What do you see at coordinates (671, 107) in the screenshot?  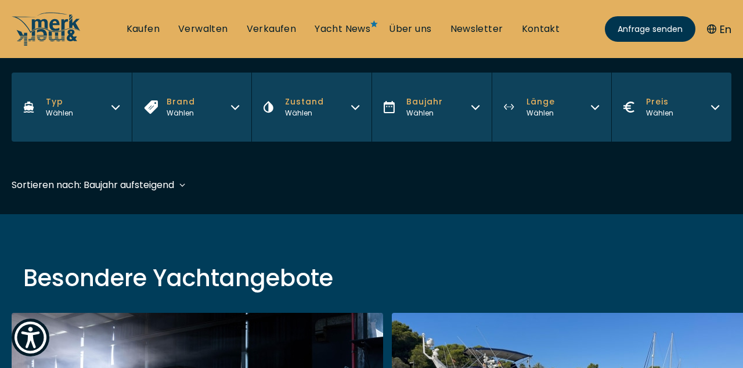 I see `button: PreisWählen` at bounding box center [671, 107].